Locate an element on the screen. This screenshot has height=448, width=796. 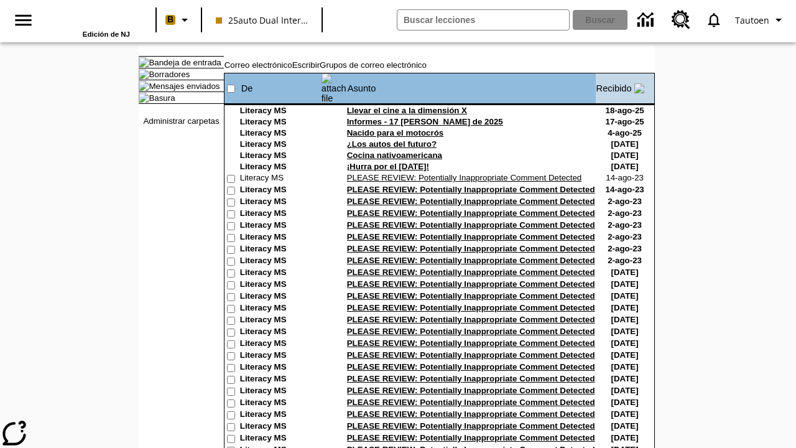
nobr: 4-ago-25 is located at coordinates (624, 132).